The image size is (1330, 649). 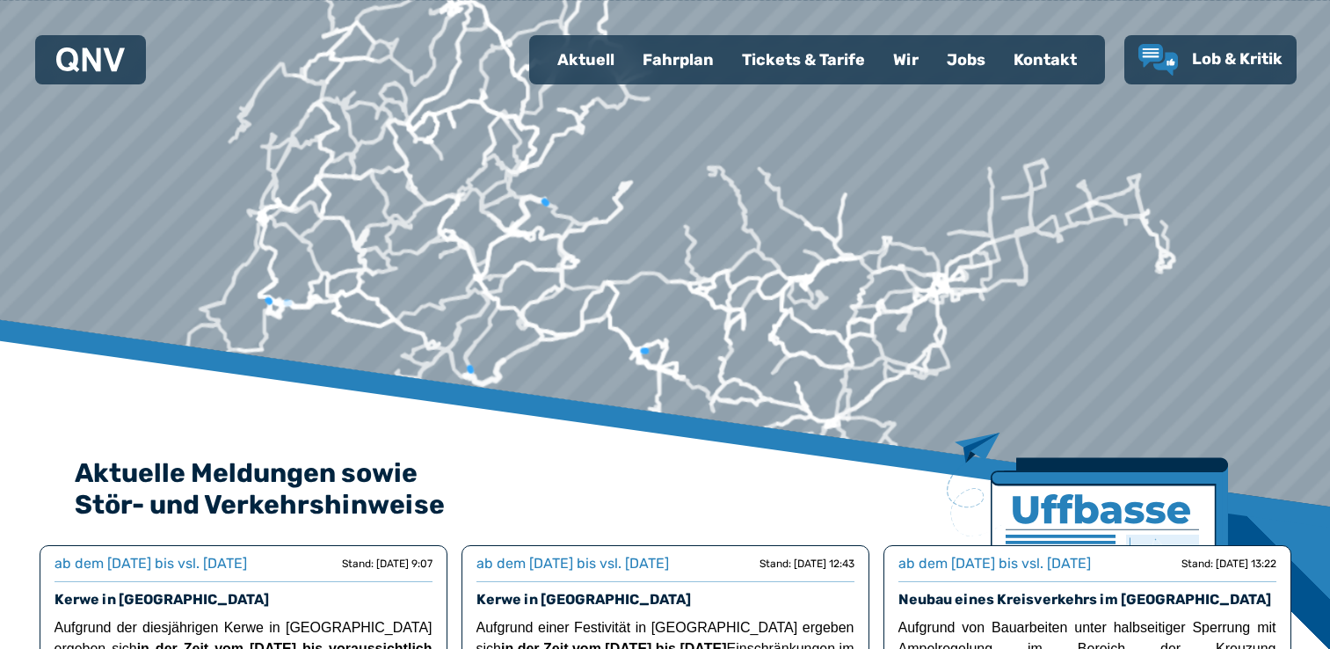 What do you see at coordinates (1045, 60) in the screenshot?
I see `a: Kontakt` at bounding box center [1045, 60].